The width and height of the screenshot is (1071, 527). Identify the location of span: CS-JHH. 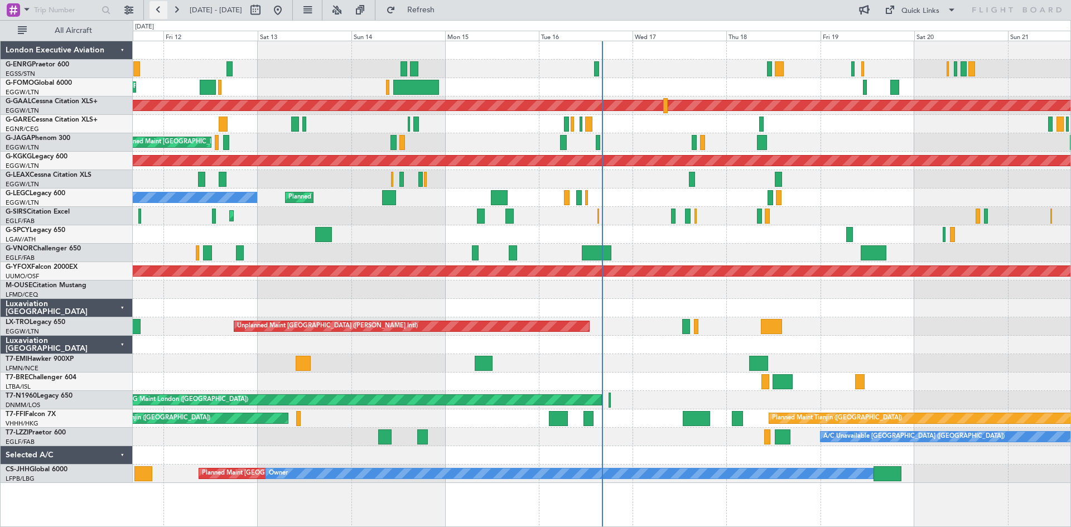
(17, 470).